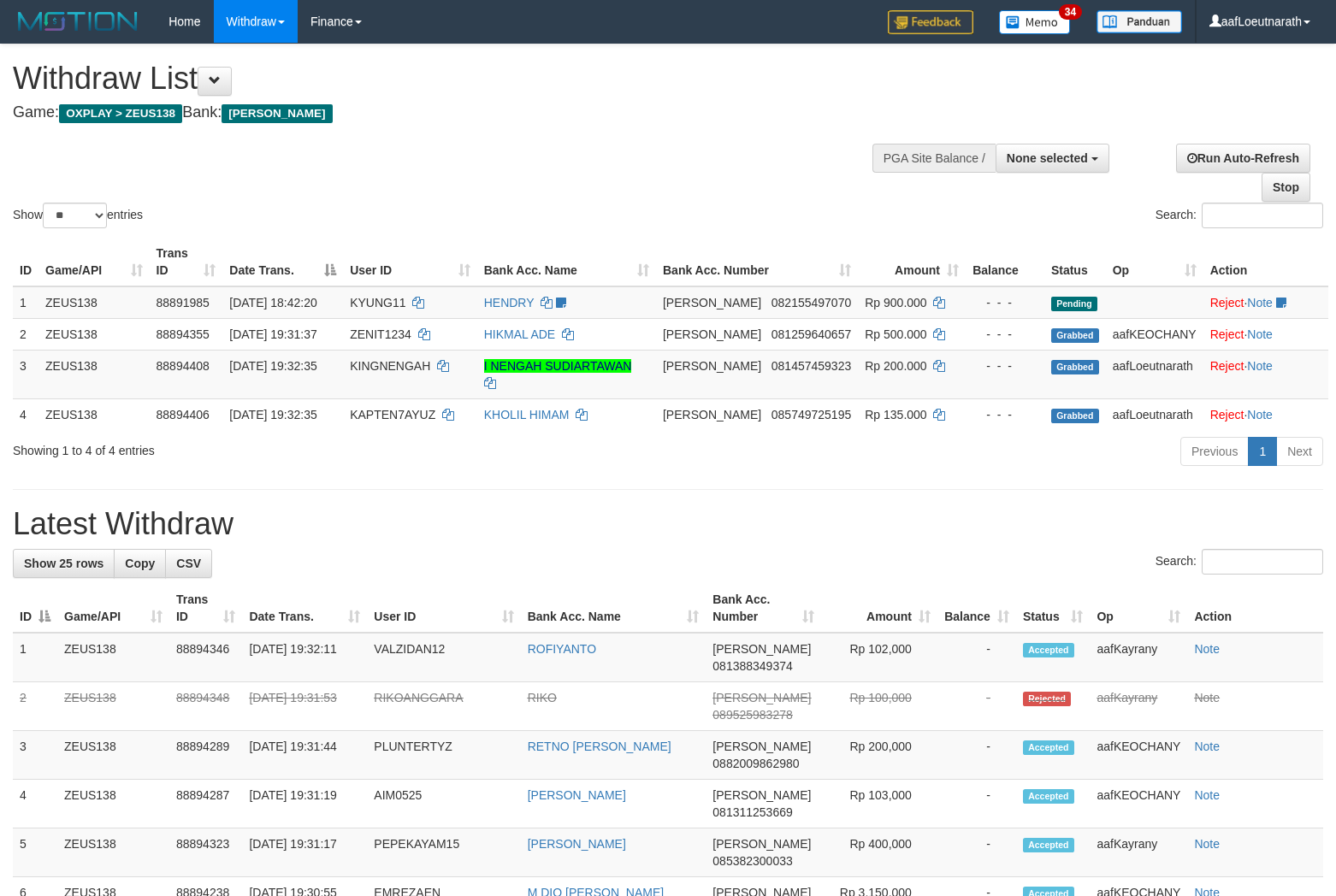 The height and width of the screenshot is (896, 1336). What do you see at coordinates (1254, 608) in the screenshot?
I see `th: Action` at bounding box center [1254, 608].